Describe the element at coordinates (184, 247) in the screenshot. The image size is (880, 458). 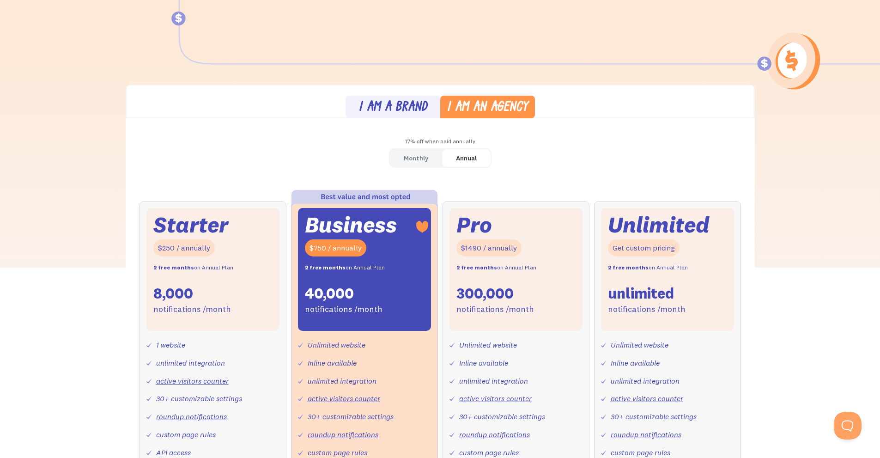
I see `div: $250 / annually` at that location.